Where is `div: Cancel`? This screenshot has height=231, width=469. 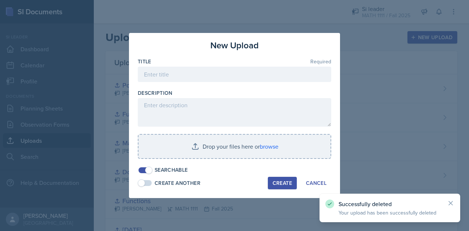
div: Cancel is located at coordinates (316, 183).